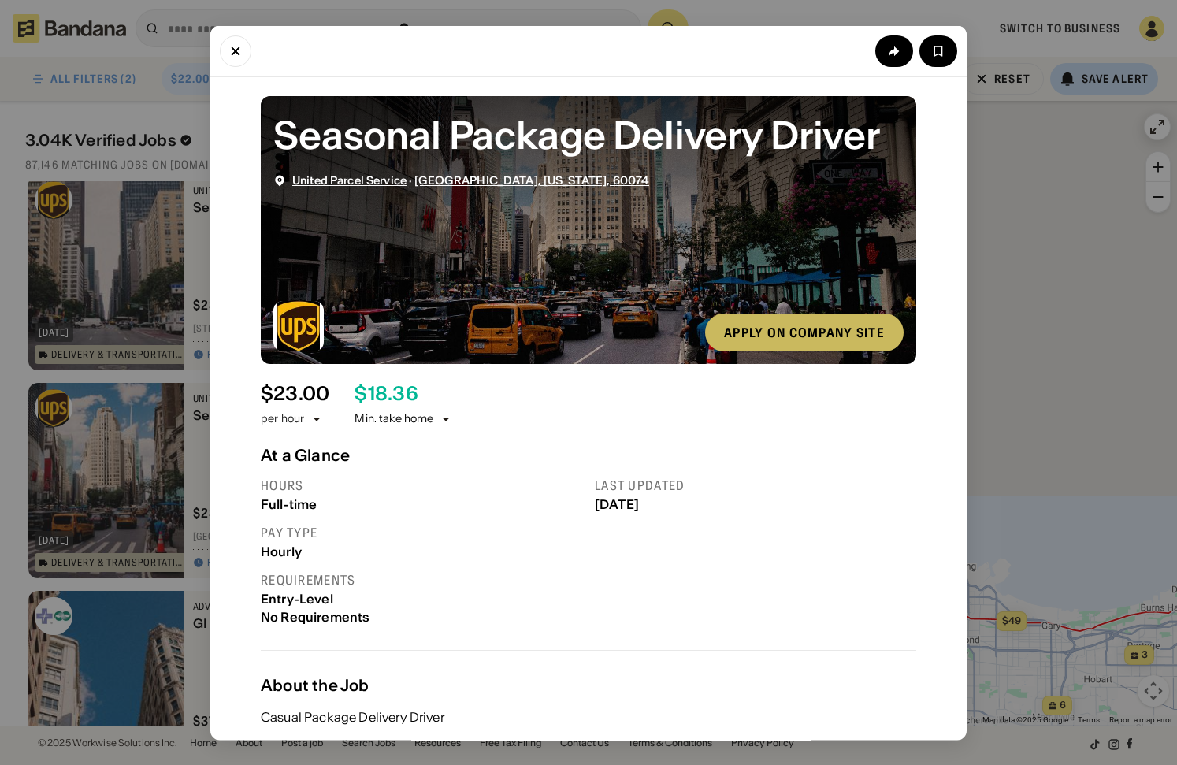 The image size is (1177, 765). What do you see at coordinates (589, 686) in the screenshot?
I see `div: About the Job` at bounding box center [589, 686].